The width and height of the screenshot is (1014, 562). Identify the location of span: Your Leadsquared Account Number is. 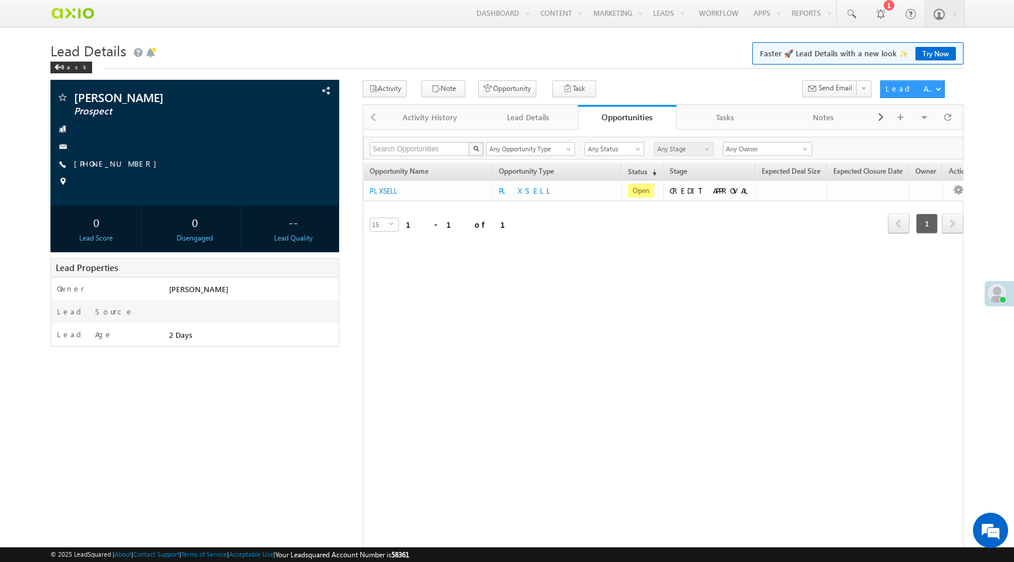
(342, 554).